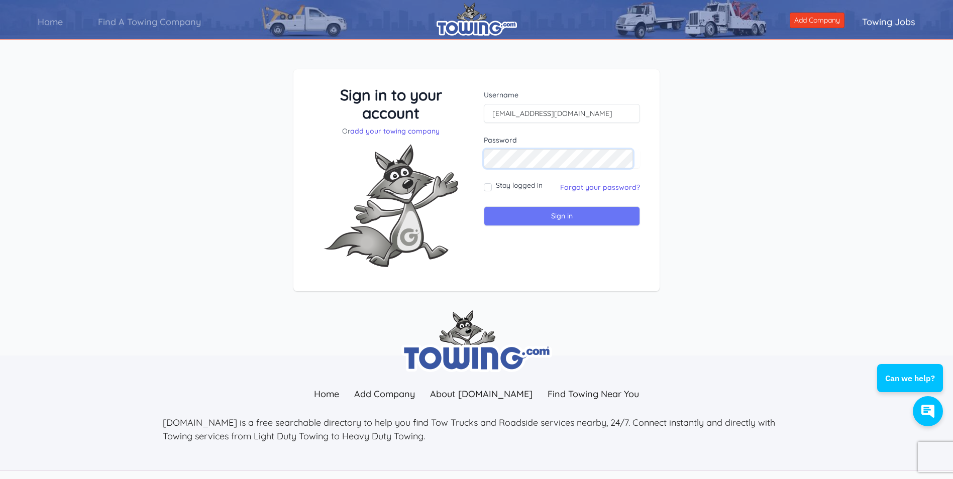  I want to click on a: Forgot your password?, so click(600, 187).